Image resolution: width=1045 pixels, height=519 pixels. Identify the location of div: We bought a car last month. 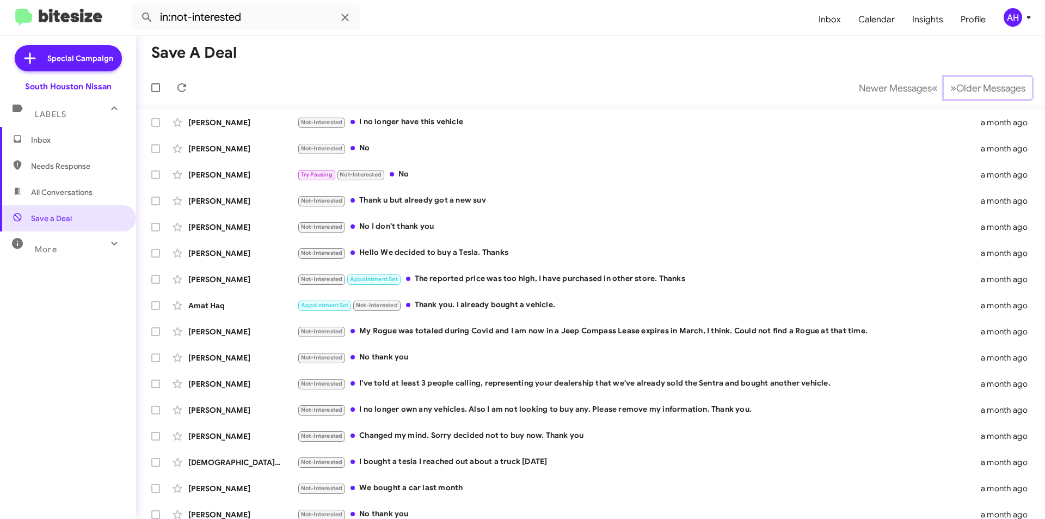
(639, 488).